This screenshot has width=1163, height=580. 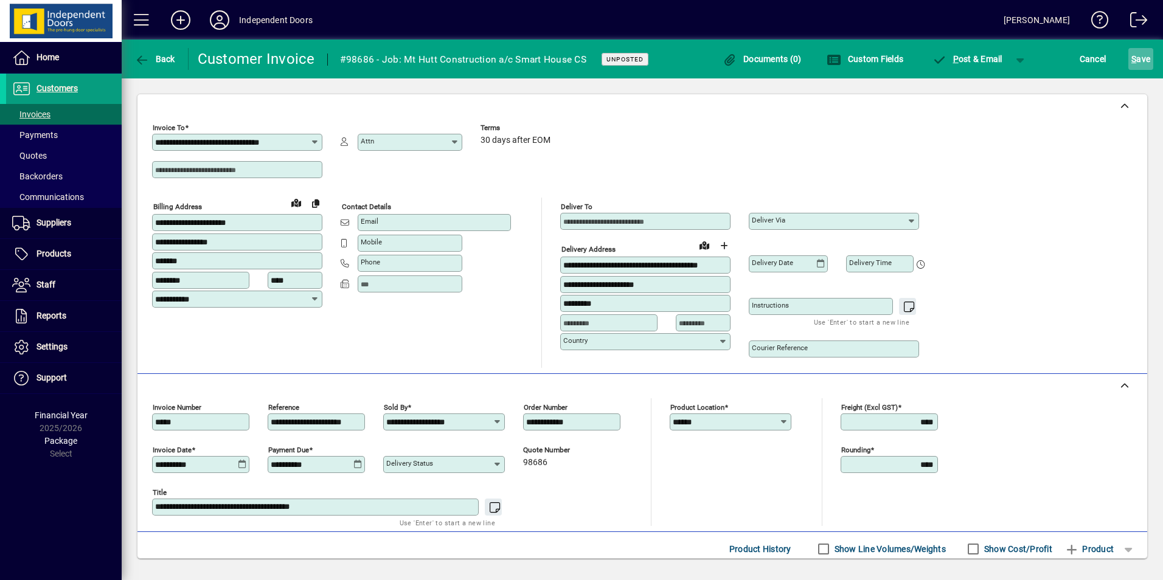 I want to click on button: Add, so click(x=181, y=20).